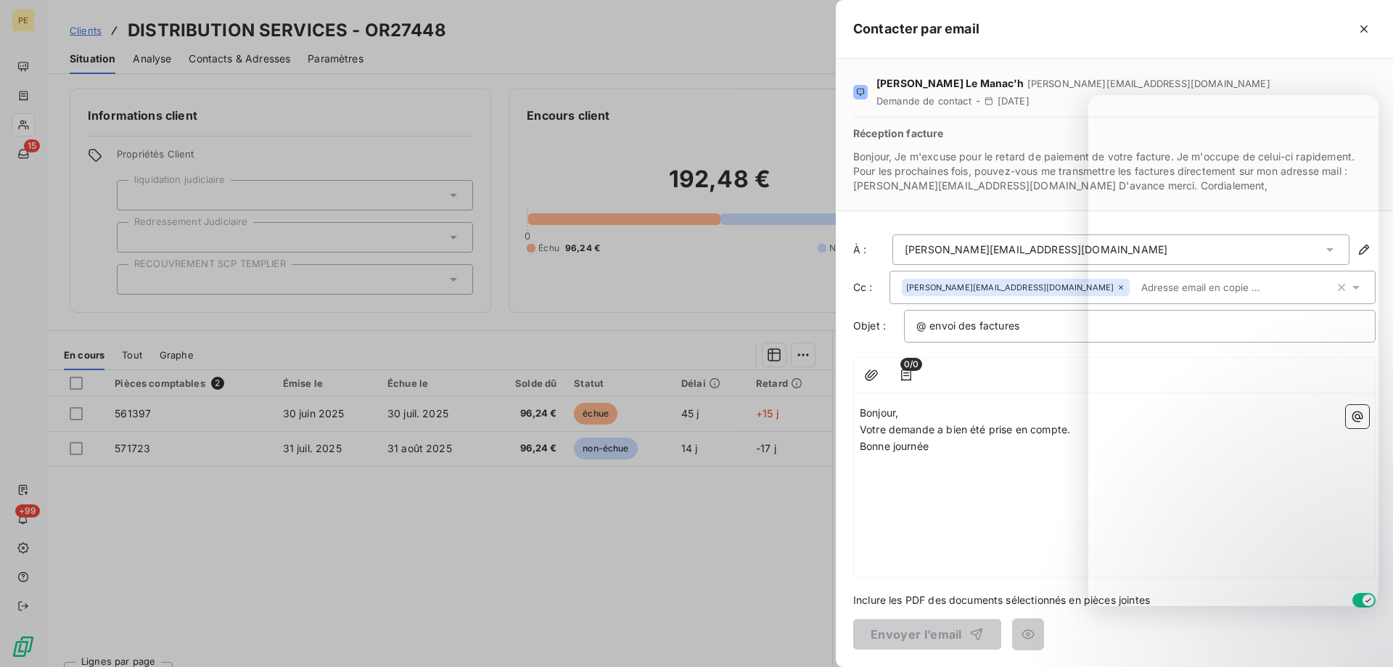 The height and width of the screenshot is (667, 1393). Describe the element at coordinates (1114, 134) in the screenshot. I see `span: Réception facture` at that location.